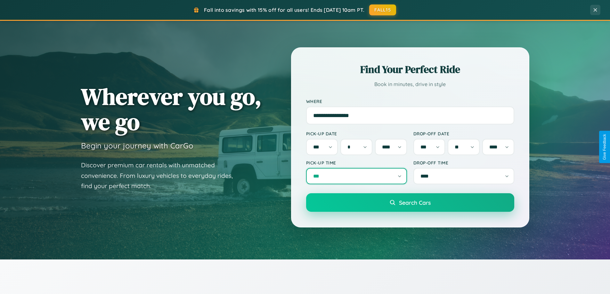  I want to click on label: Pick-up Date, so click(357, 134).